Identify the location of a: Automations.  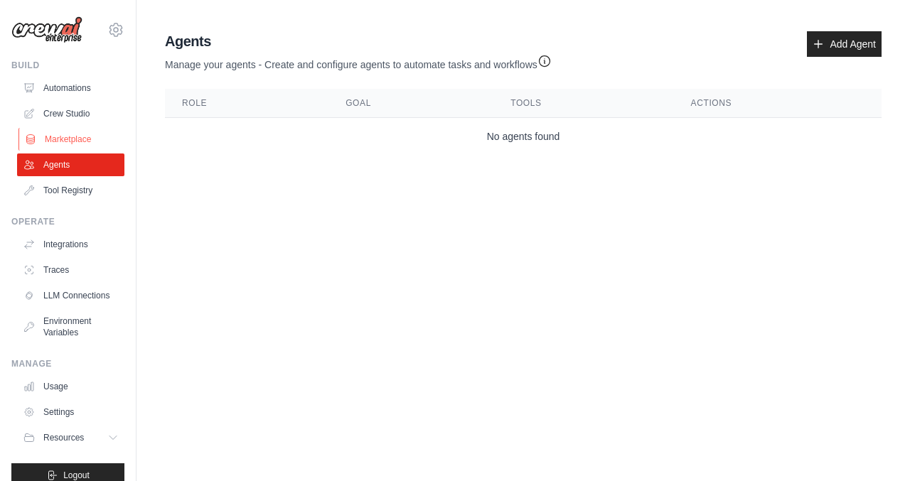
(70, 88).